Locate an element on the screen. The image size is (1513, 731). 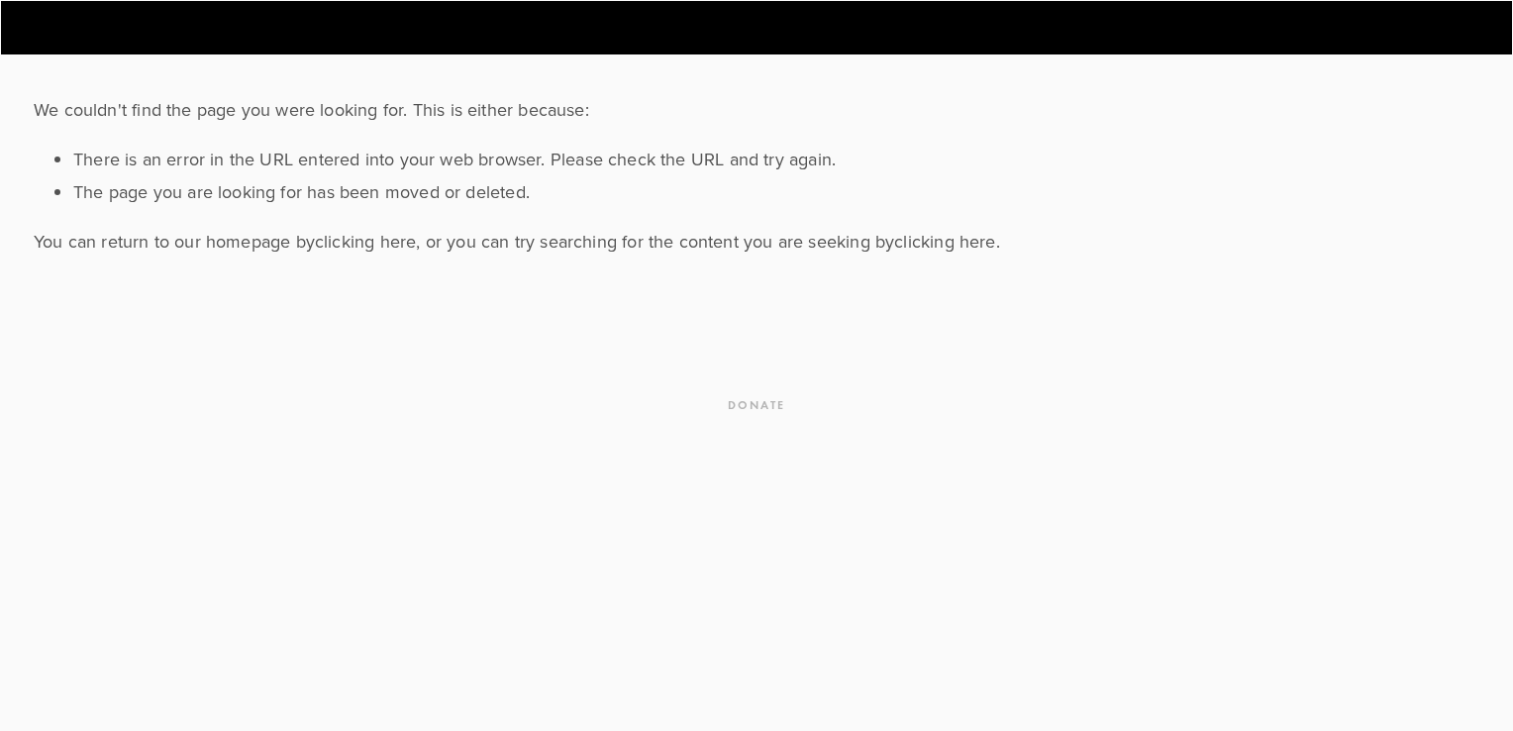
p: You can return to our homepage by , or you can try searching for the content you are seeking by . is located at coordinates (757, 242).